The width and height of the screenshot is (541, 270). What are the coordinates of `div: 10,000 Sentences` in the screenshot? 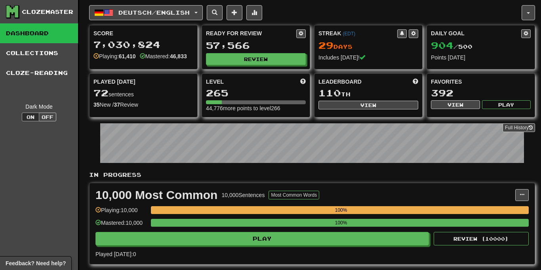 It's located at (243, 195).